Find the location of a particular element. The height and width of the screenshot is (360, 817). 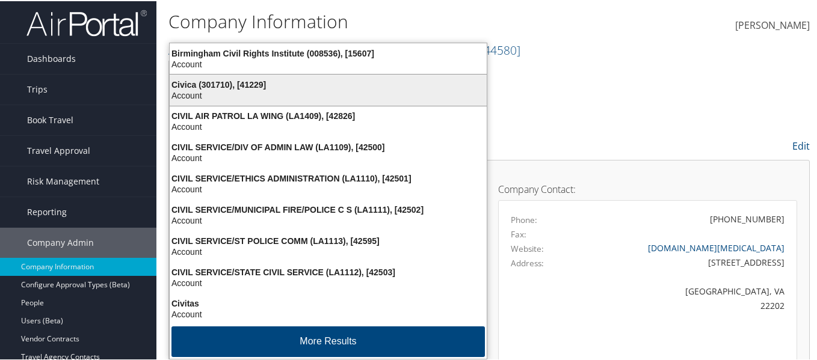

label: Phone: is located at coordinates (524, 219).